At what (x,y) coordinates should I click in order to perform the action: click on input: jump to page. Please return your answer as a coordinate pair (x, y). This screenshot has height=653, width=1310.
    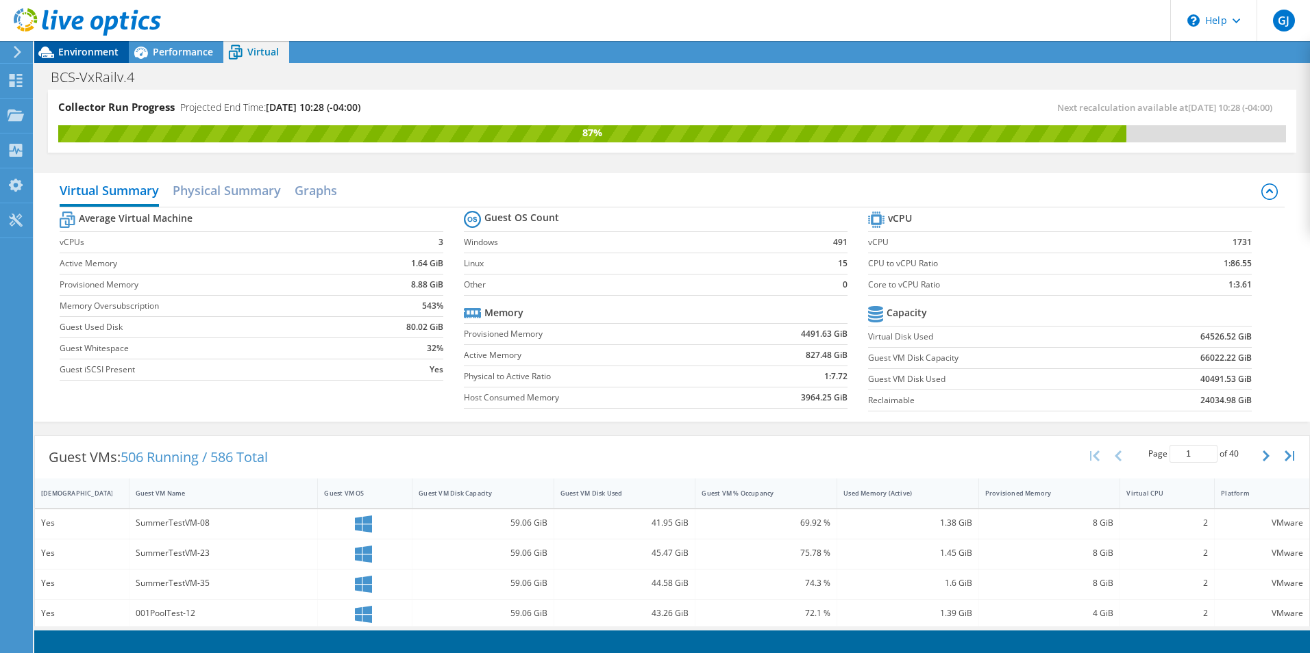
    Looking at the image, I should click on (1193, 454).